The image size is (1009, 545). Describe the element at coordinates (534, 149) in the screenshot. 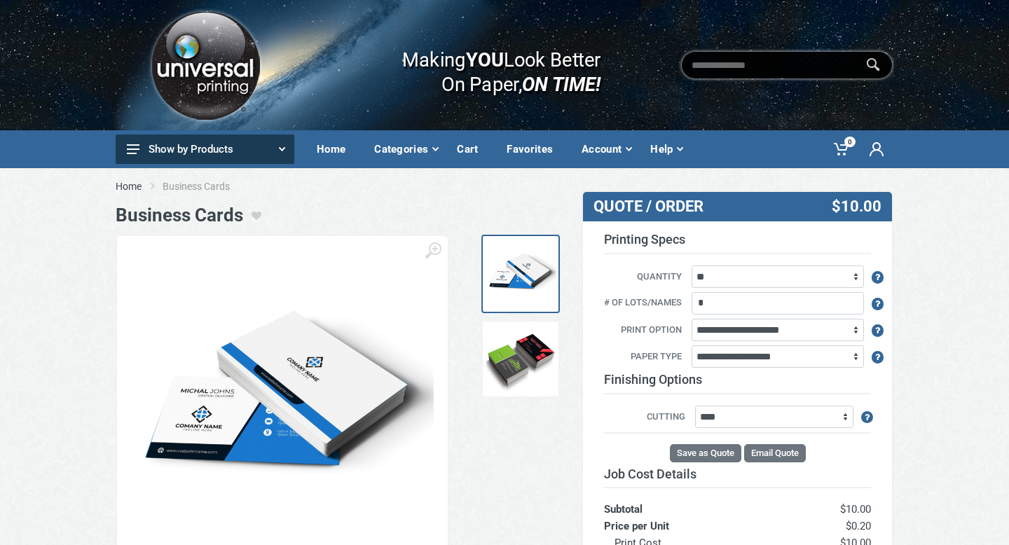

I see `a: Favorites` at that location.